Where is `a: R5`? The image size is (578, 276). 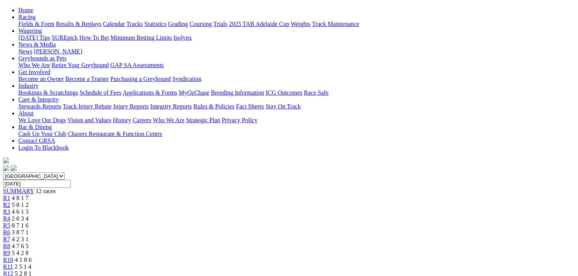
a: R5 is located at coordinates (6, 225).